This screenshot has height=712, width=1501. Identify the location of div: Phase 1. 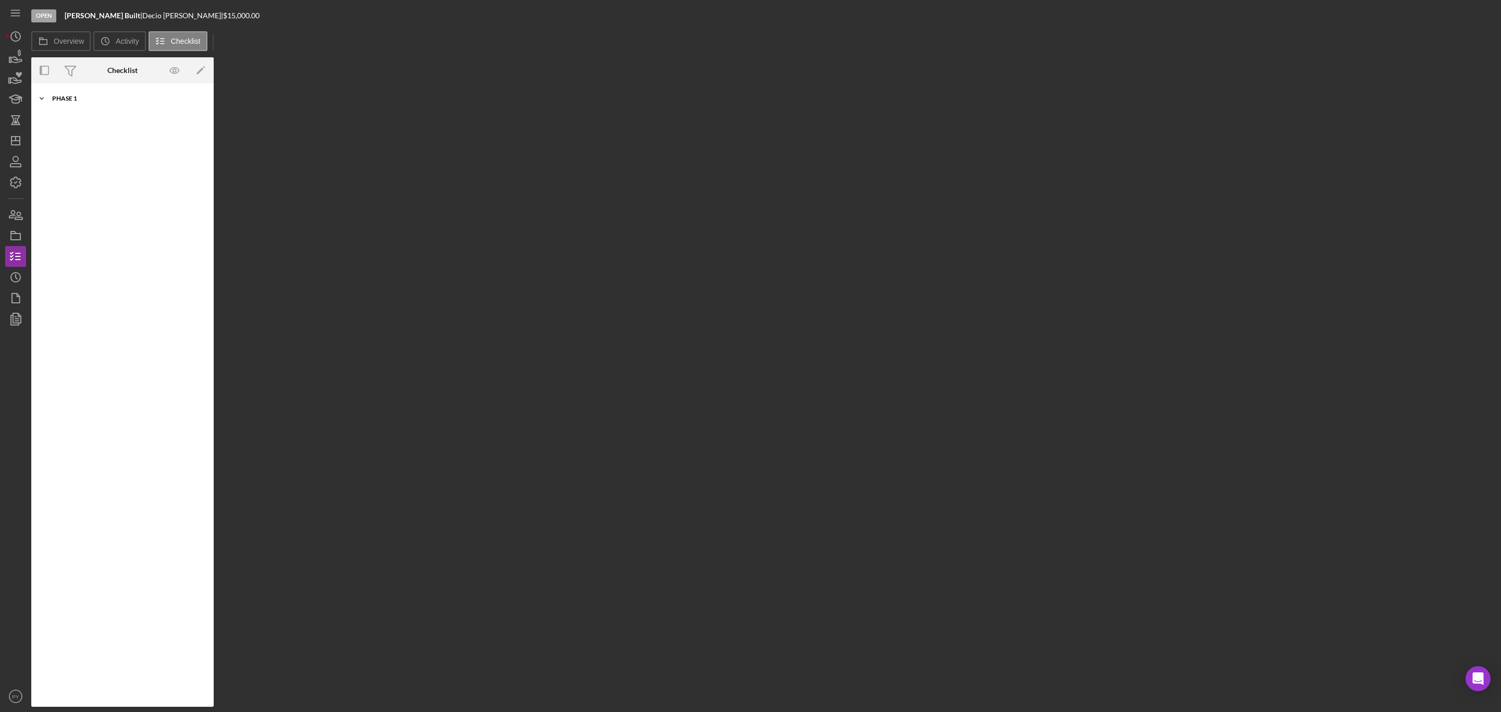
(126, 99).